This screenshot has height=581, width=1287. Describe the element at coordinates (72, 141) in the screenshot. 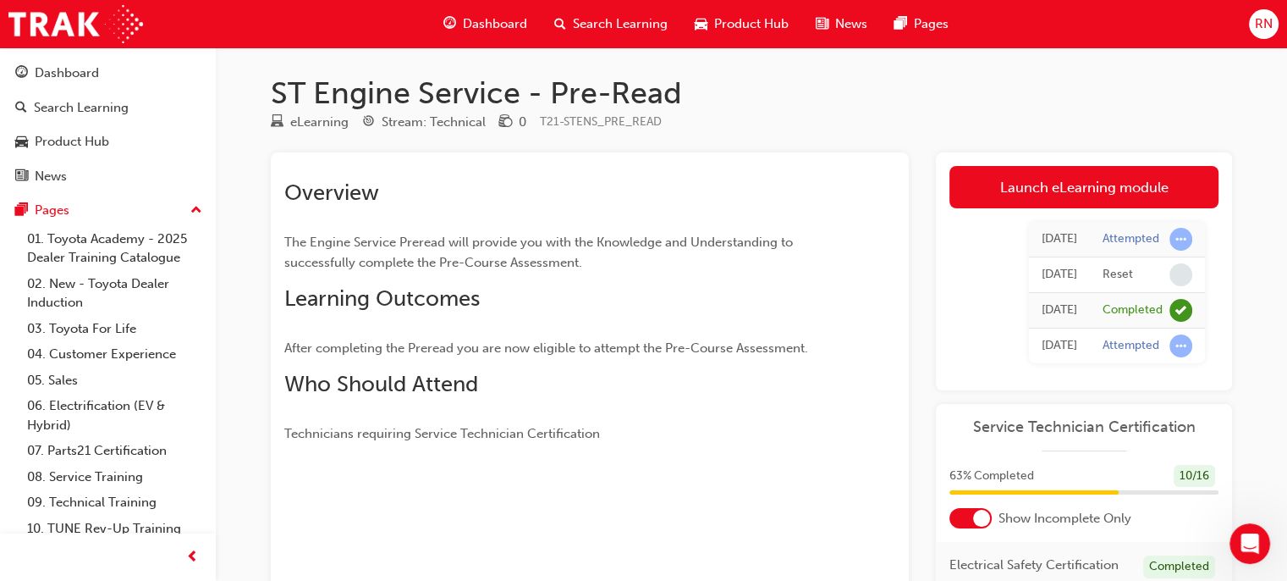

I see `div: Product Hub` at that location.